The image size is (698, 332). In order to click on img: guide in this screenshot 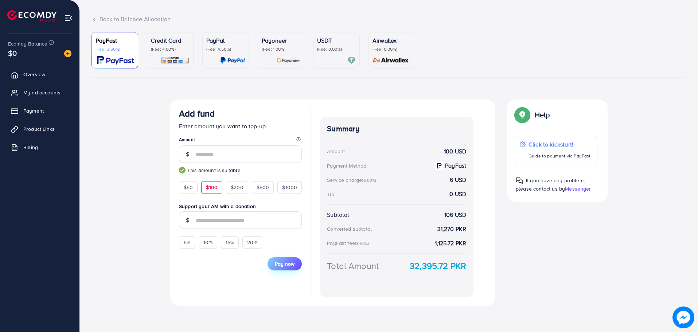, I will do `click(182, 170)`.